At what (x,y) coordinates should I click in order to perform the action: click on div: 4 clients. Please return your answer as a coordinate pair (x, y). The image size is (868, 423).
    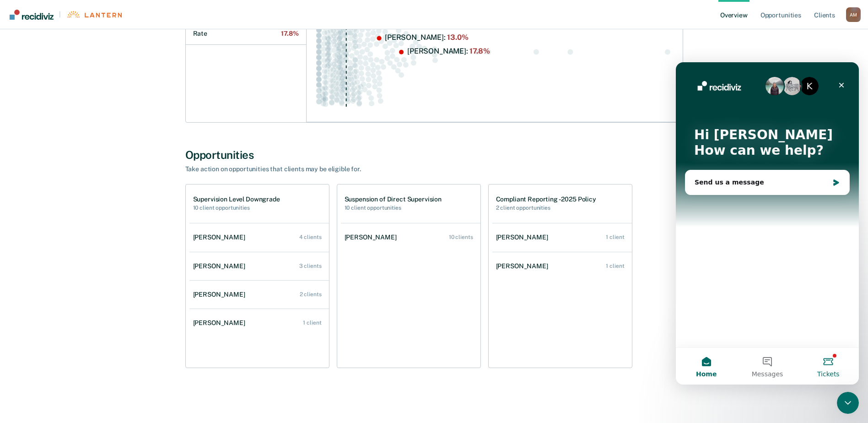
    Looking at the image, I should click on (310, 237).